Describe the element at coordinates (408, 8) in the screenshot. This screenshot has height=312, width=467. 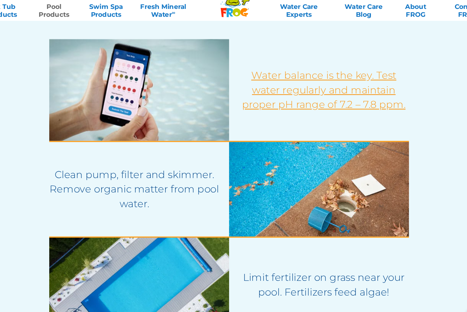
I see `input: Zip Code Form` at that location.